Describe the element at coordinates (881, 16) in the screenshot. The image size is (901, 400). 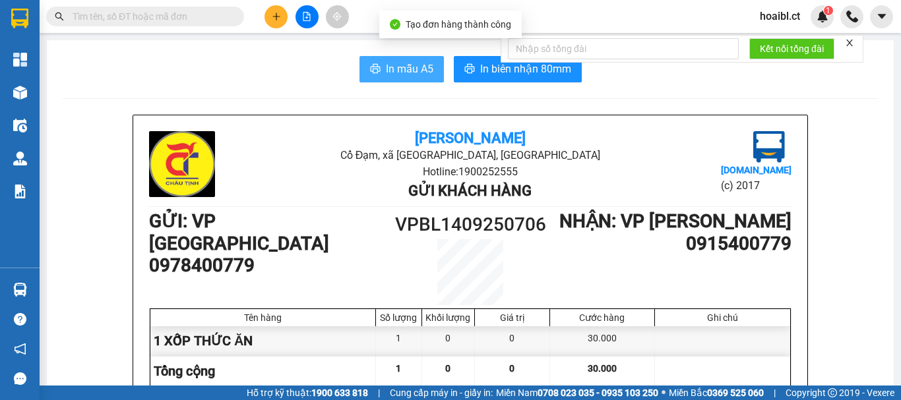
I see `button: caret-down` at that location.